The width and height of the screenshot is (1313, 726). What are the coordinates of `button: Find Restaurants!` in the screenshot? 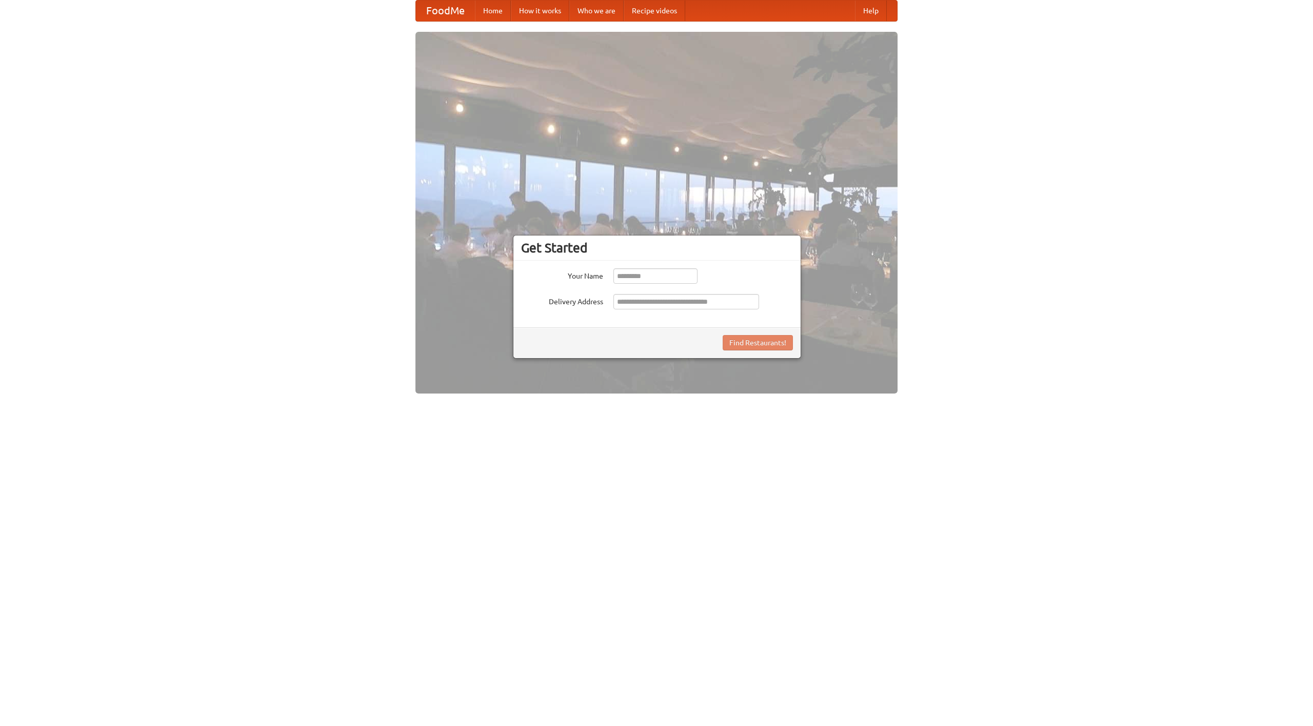 It's located at (758, 343).